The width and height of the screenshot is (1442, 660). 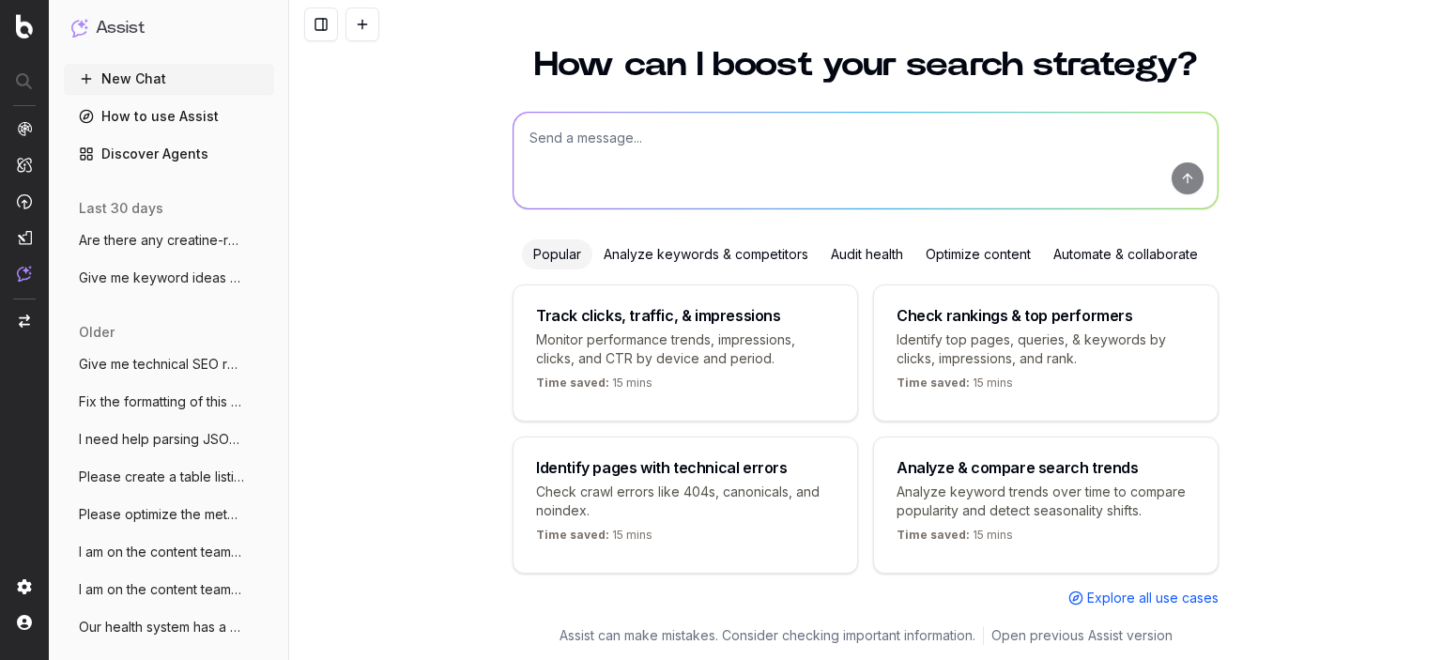 What do you see at coordinates (161, 439) in the screenshot?
I see `span: I need help parsing JSON into a simple t` at bounding box center [161, 439].